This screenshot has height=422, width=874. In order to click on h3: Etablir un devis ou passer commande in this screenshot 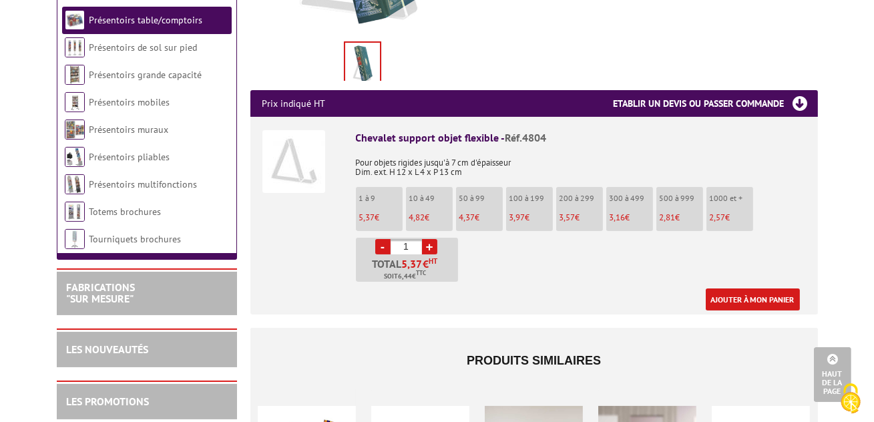, I will do `click(716, 103)`.